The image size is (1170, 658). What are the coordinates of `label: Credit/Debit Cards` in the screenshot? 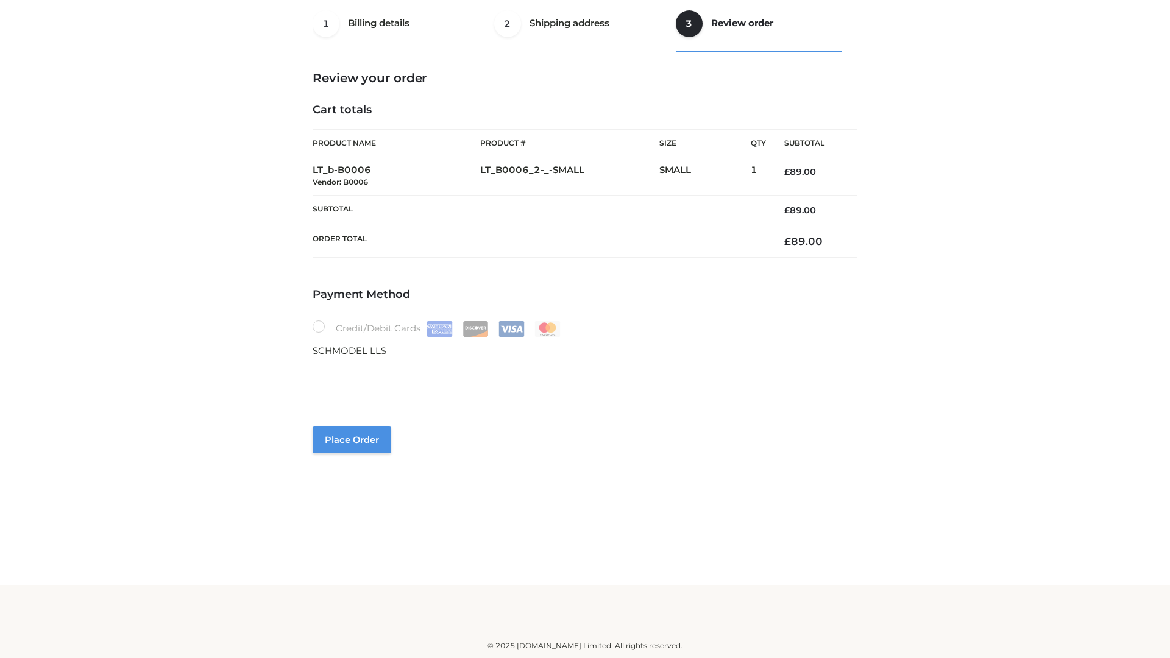 It's located at (437, 329).